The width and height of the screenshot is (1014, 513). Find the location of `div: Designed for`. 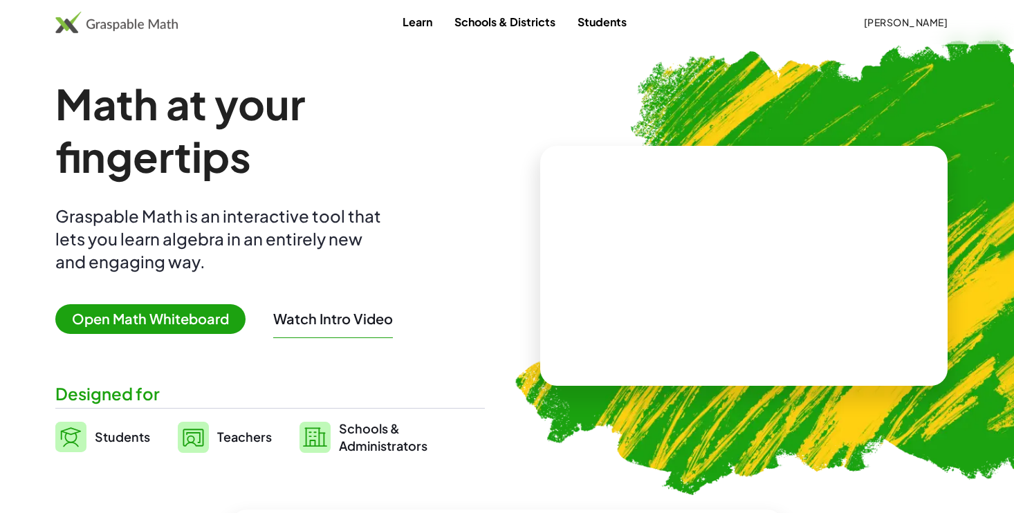

div: Designed for is located at coordinates (270, 393).